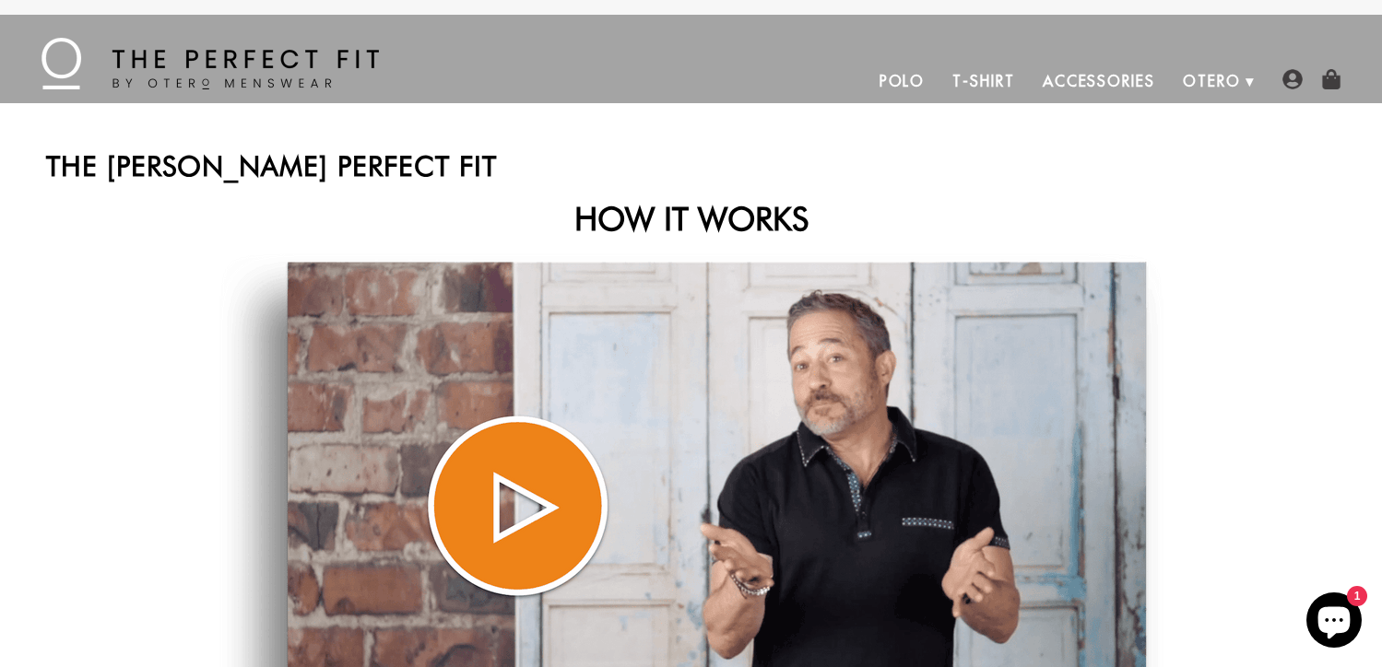  I want to click on inbox-online-store-chat: Shopify online store chat, so click(1334, 622).